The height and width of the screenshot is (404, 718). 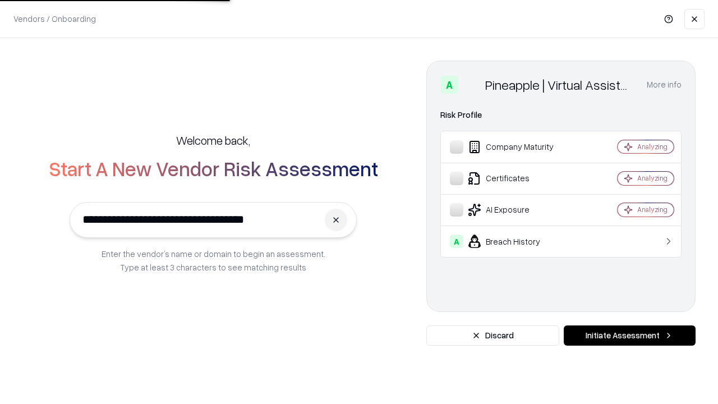 What do you see at coordinates (516, 241) in the screenshot?
I see `div: Breach History` at bounding box center [516, 241].